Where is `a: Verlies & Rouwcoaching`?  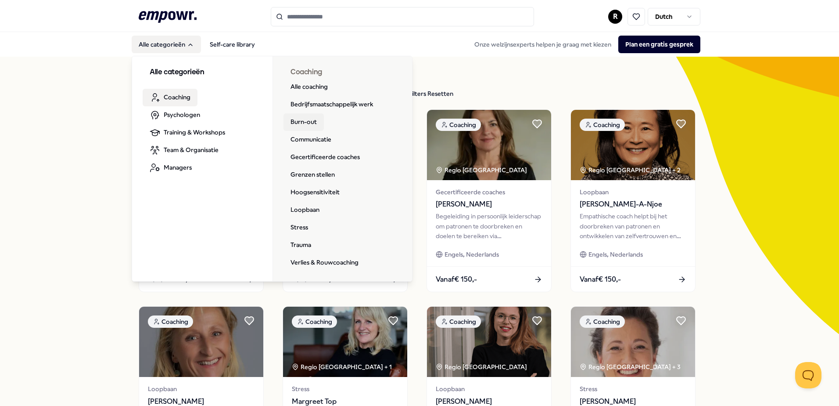 a: Verlies & Rouwcoaching is located at coordinates (324, 263).